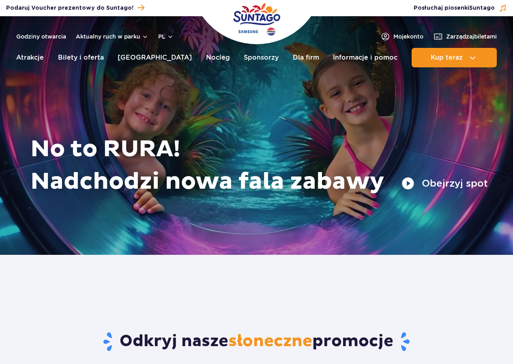 This screenshot has width=513, height=364. Describe the element at coordinates (306, 58) in the screenshot. I see `a: Dla firm` at that location.